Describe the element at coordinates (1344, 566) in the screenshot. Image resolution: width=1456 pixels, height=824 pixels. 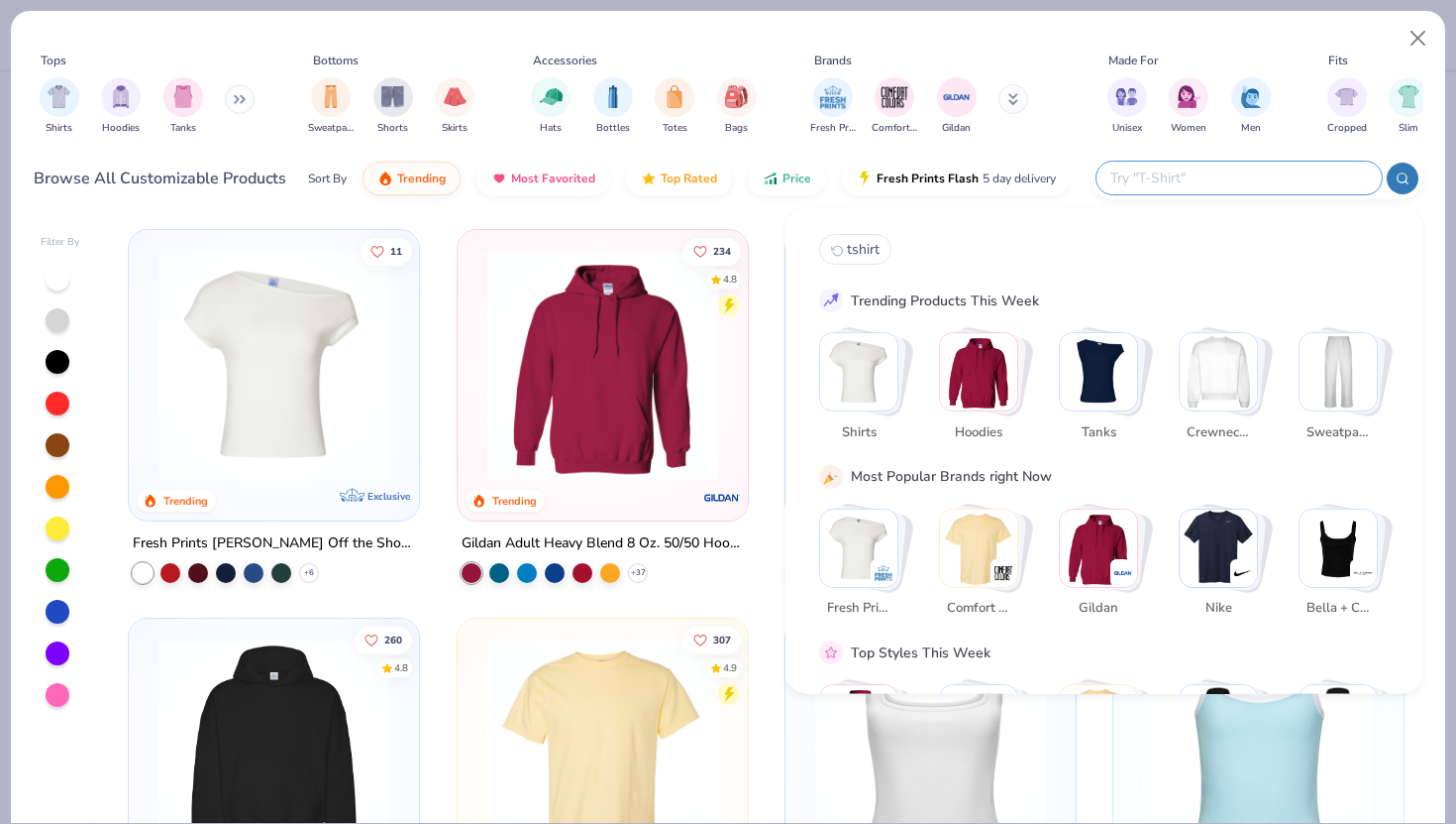
I see `button: Stack Card Button Bella + Canvas` at that location.